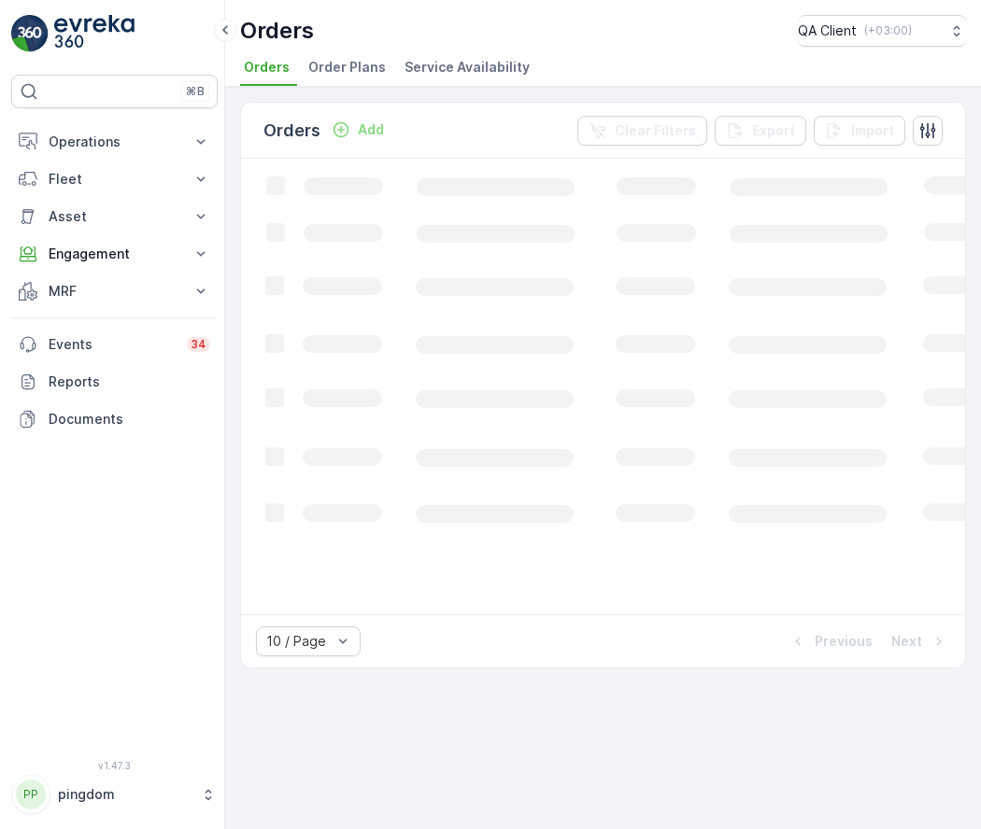  I want to click on button: Fleet, so click(114, 179).